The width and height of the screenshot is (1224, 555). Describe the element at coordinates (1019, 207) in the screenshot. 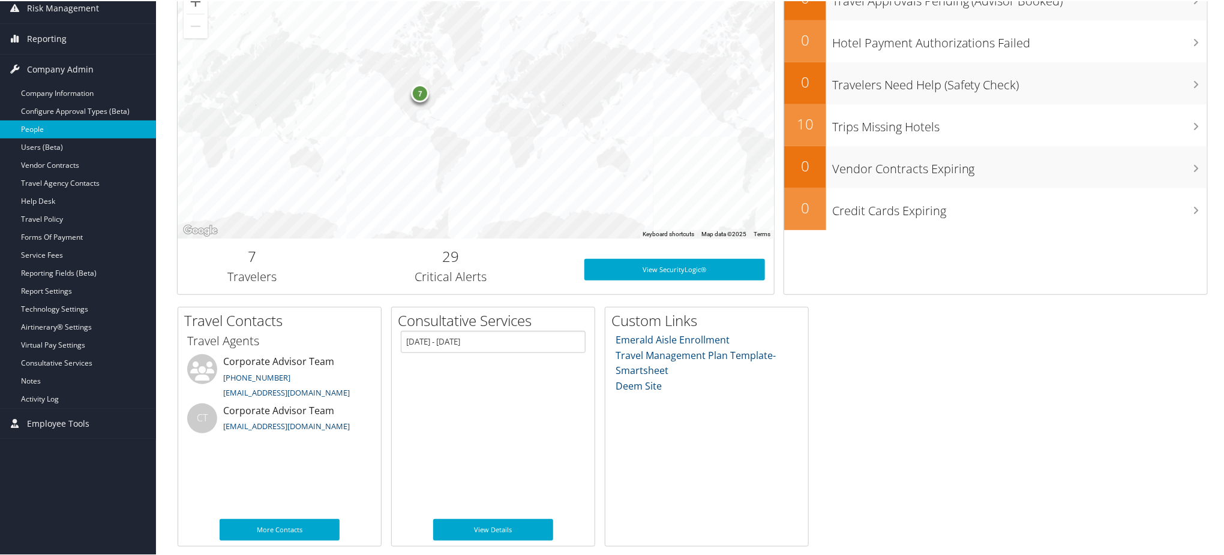

I see `h3: Credit Cards Expiring` at that location.